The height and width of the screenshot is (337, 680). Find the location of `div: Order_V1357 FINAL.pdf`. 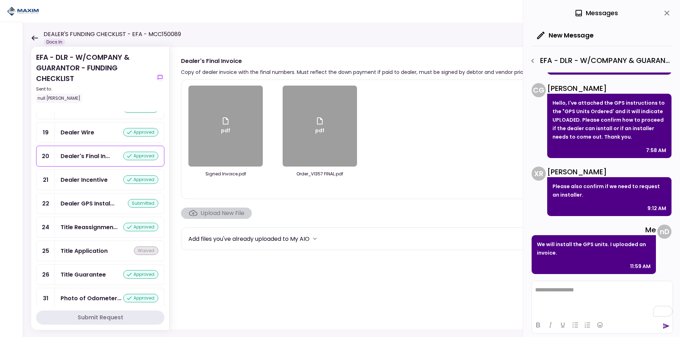

div: Order_V1357 FINAL.pdf is located at coordinates (320, 174).